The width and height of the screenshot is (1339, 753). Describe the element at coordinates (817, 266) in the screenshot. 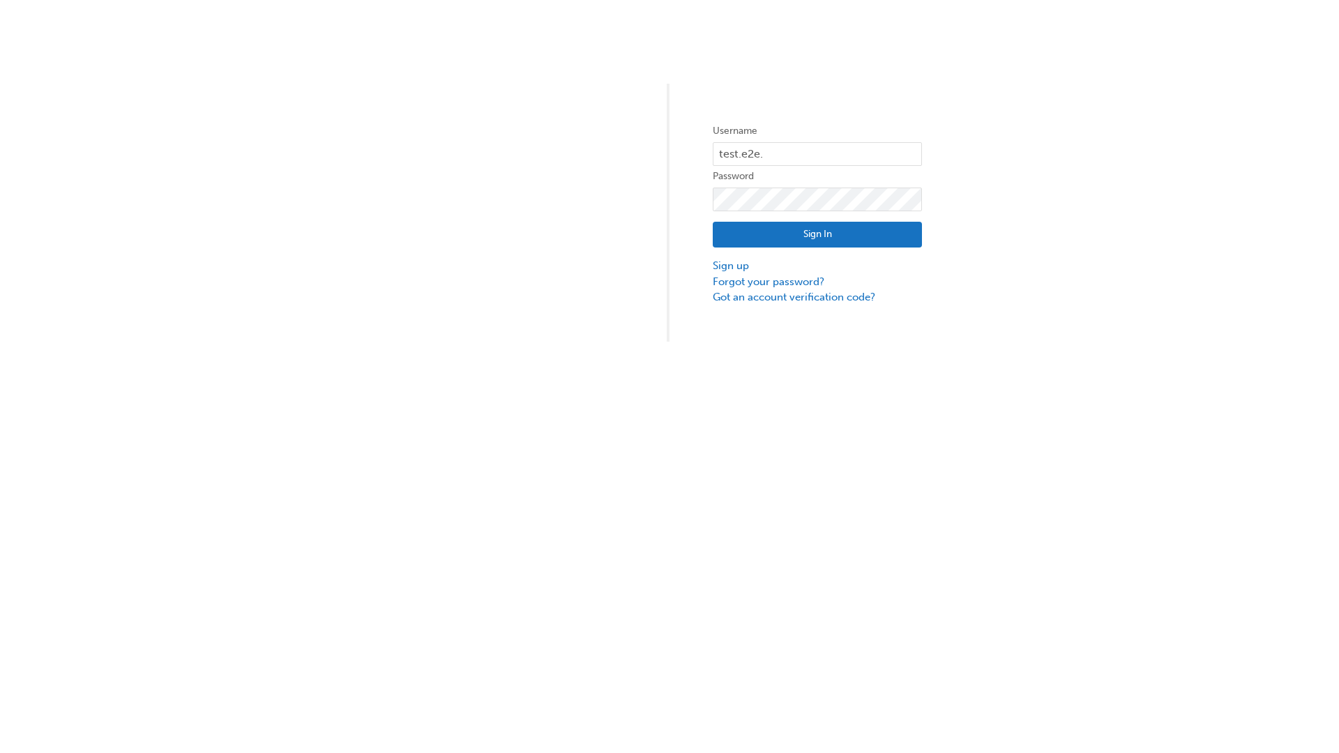

I see `a: Sign up` at that location.